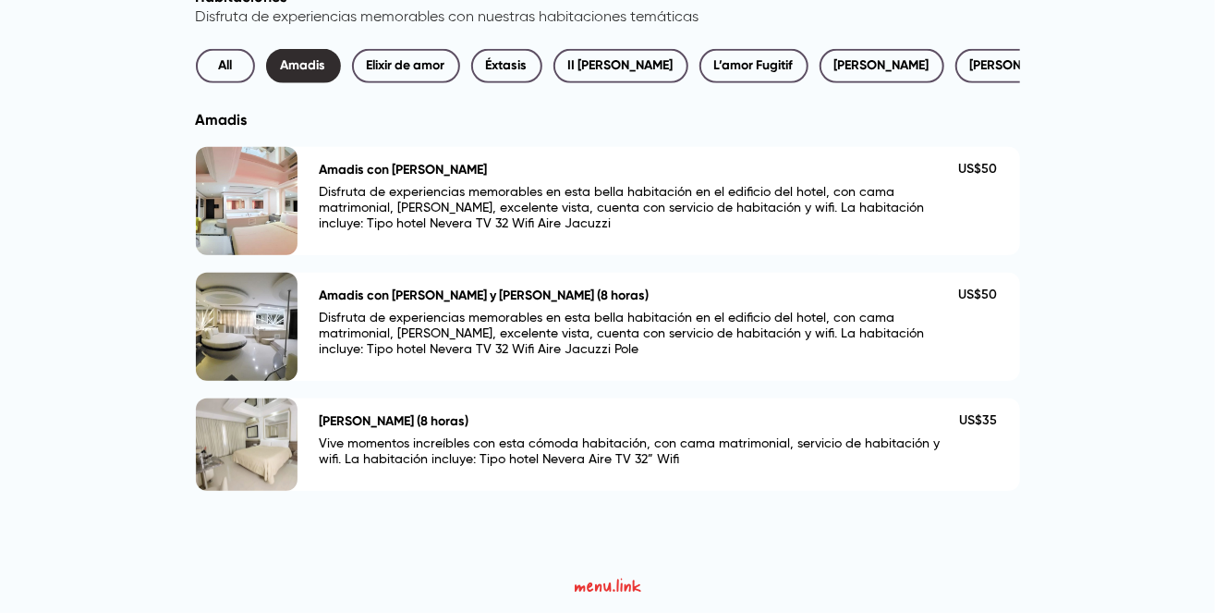 The height and width of the screenshot is (613, 1215). What do you see at coordinates (226, 66) in the screenshot?
I see `span: All` at bounding box center [226, 66].